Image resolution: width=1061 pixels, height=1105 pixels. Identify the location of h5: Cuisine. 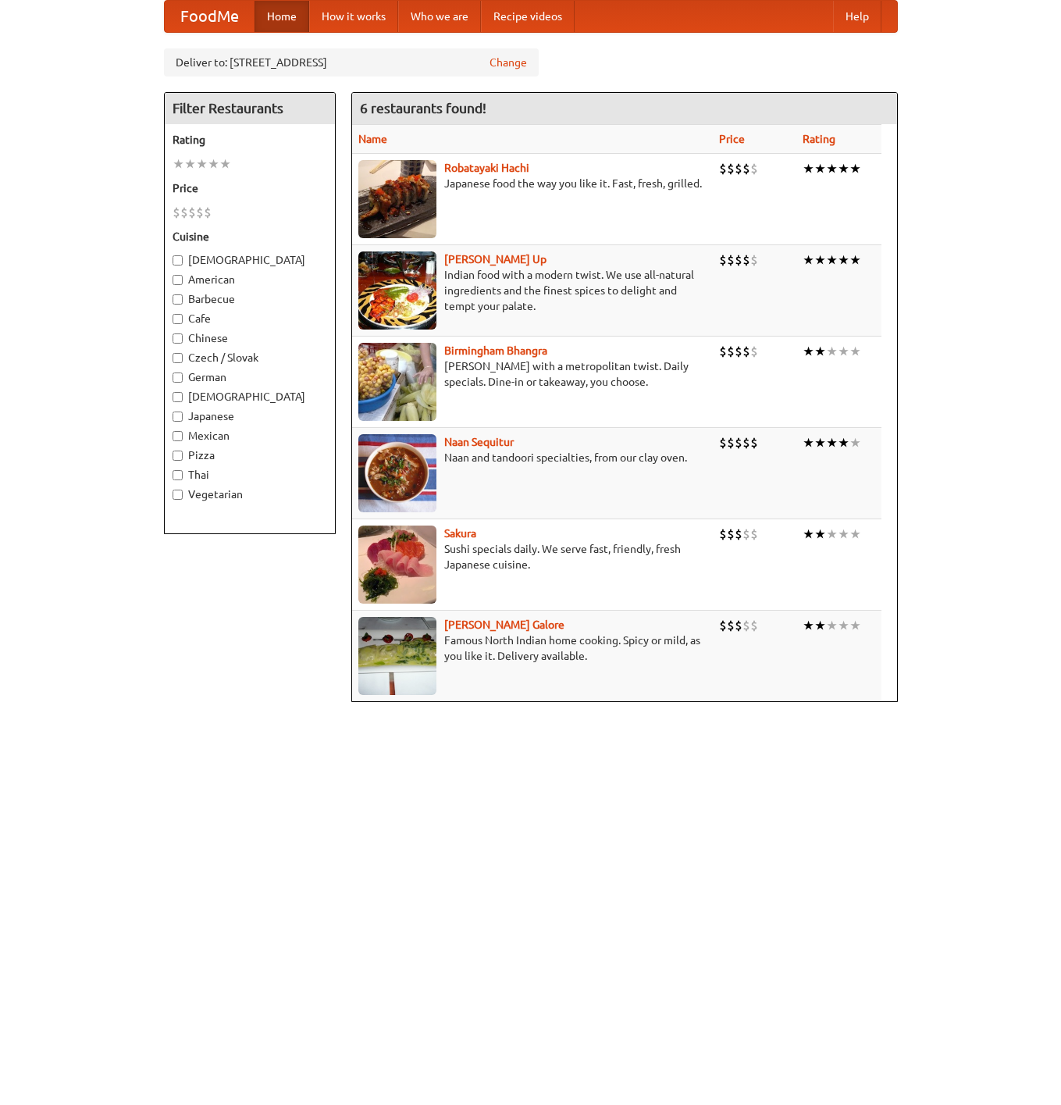
(250, 237).